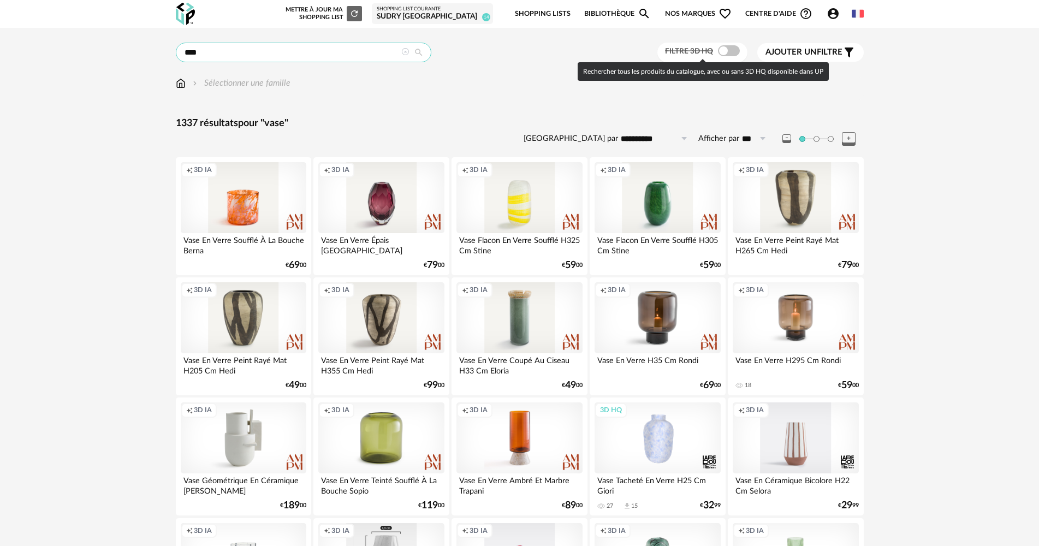 The width and height of the screenshot is (1039, 546). Describe the element at coordinates (791, 52) in the screenshot. I see `span: Ajouter un` at that location.